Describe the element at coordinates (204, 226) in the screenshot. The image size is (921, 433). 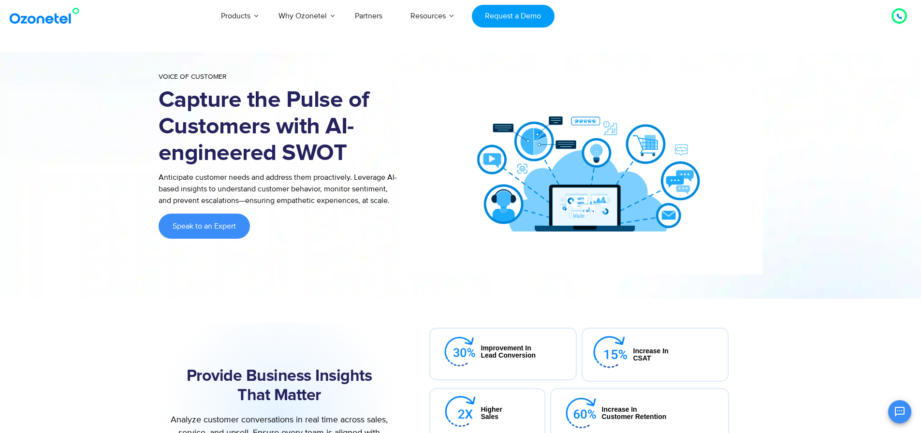
I see `a: Speak to an Expert` at that location.